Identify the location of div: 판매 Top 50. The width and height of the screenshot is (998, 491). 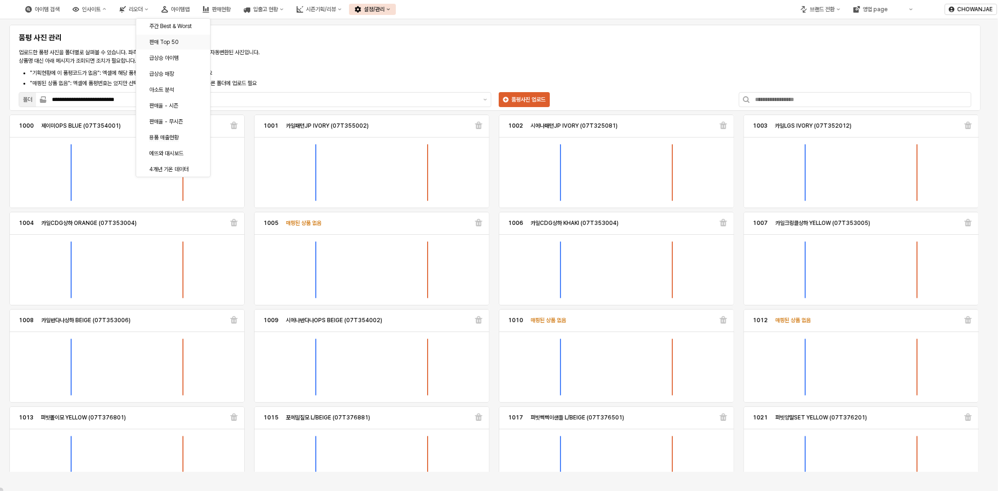
(174, 42).